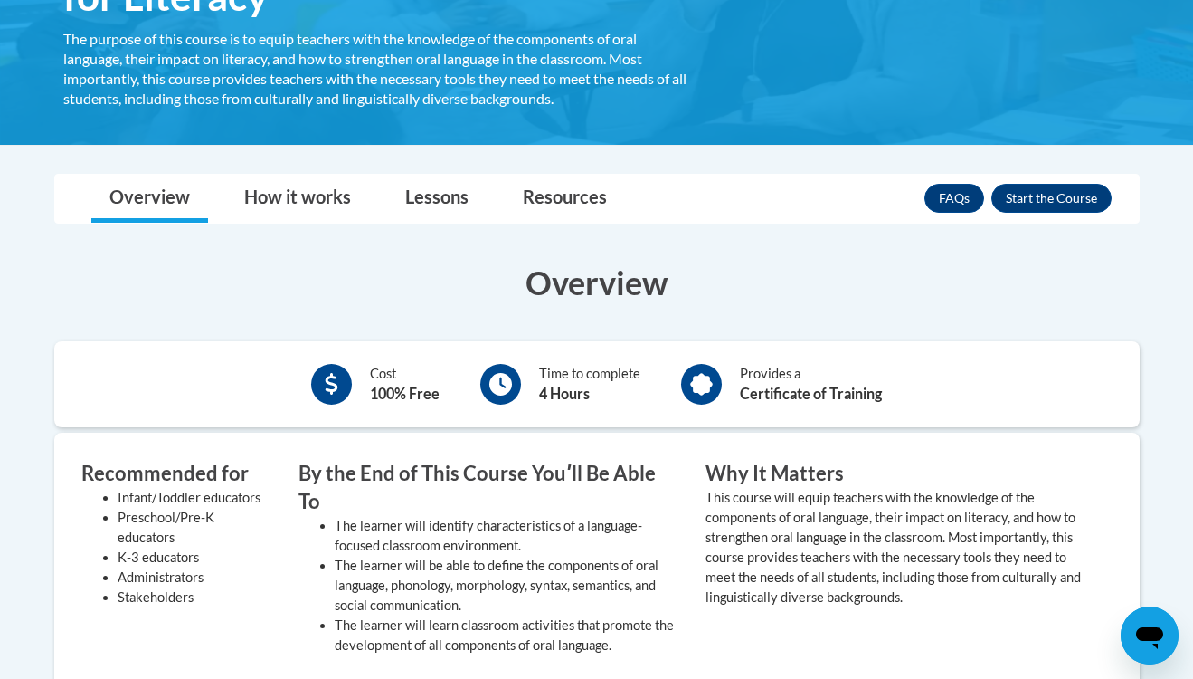  Describe the element at coordinates (195, 498) in the screenshot. I see `li: Infant/Toddler educators` at that location.